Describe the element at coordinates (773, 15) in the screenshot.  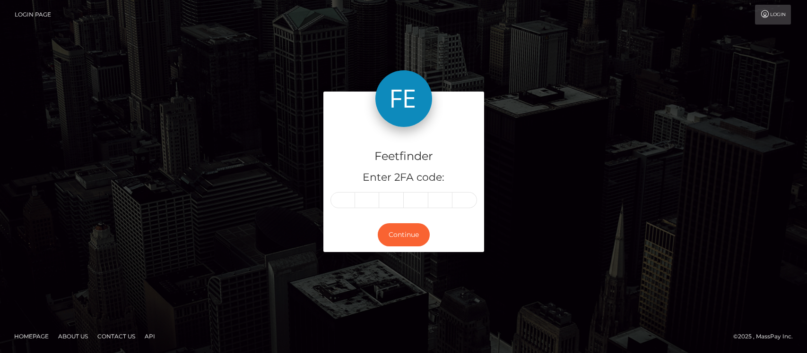
I see `a: Login` at that location.